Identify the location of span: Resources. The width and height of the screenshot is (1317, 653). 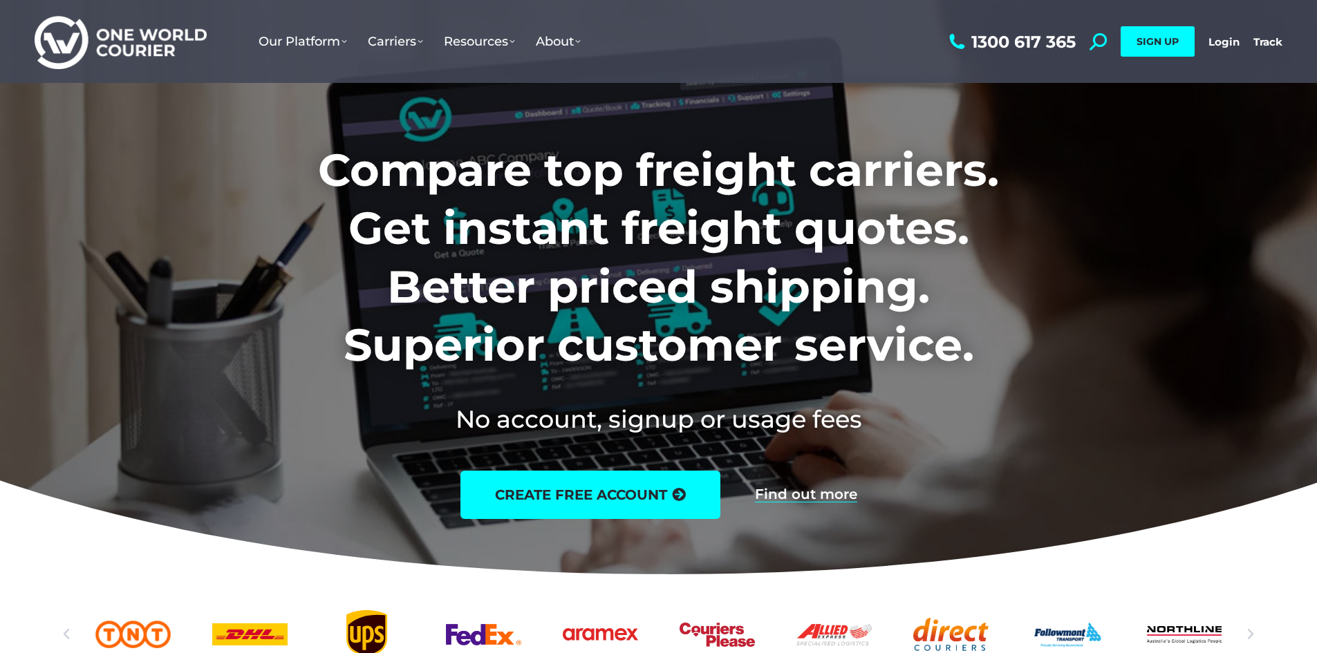
(479, 41).